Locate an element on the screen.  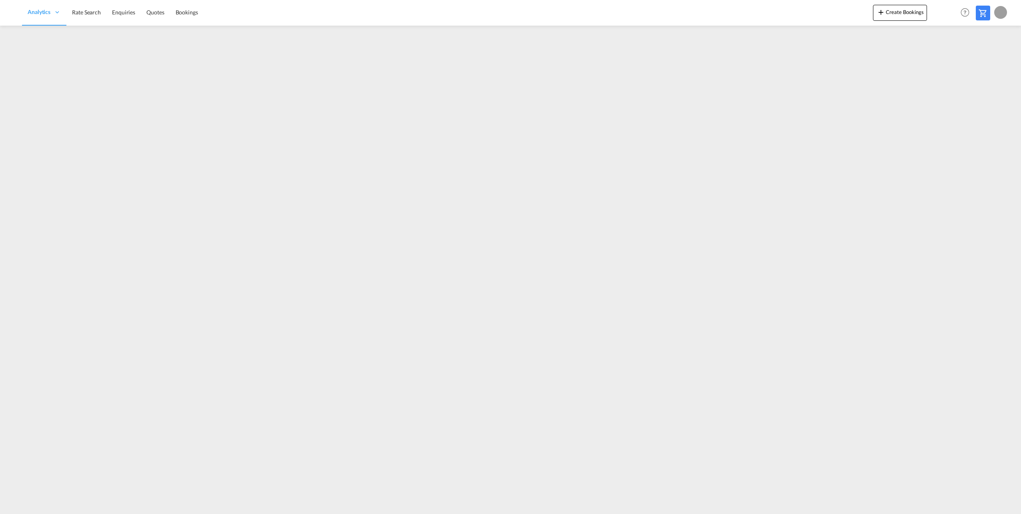
div: Help is located at coordinates (967, 13).